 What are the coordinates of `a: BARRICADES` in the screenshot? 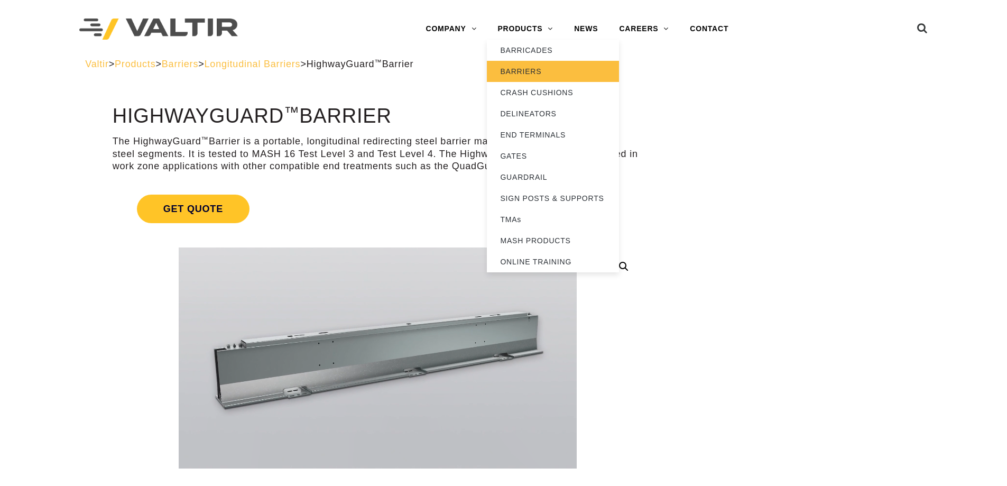 It's located at (553, 50).